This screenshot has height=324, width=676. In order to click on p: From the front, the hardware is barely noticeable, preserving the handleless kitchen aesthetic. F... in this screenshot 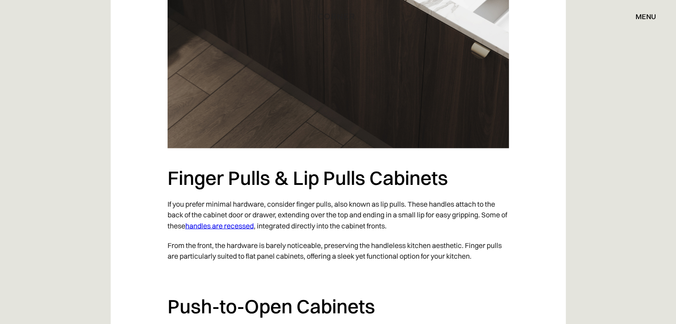, I will do `click(338, 250)`.